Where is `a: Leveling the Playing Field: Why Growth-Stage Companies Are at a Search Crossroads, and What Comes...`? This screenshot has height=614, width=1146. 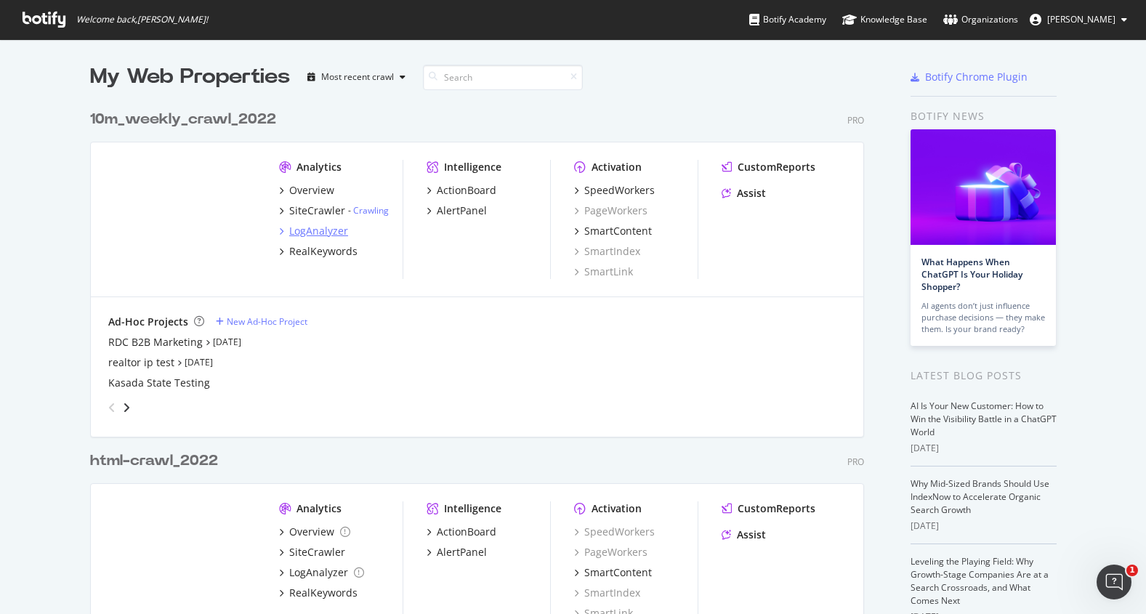
a: Leveling the Playing Field: Why Growth-Stage Companies Are at a Search Crossroads, and What Comes... is located at coordinates (979, 580).